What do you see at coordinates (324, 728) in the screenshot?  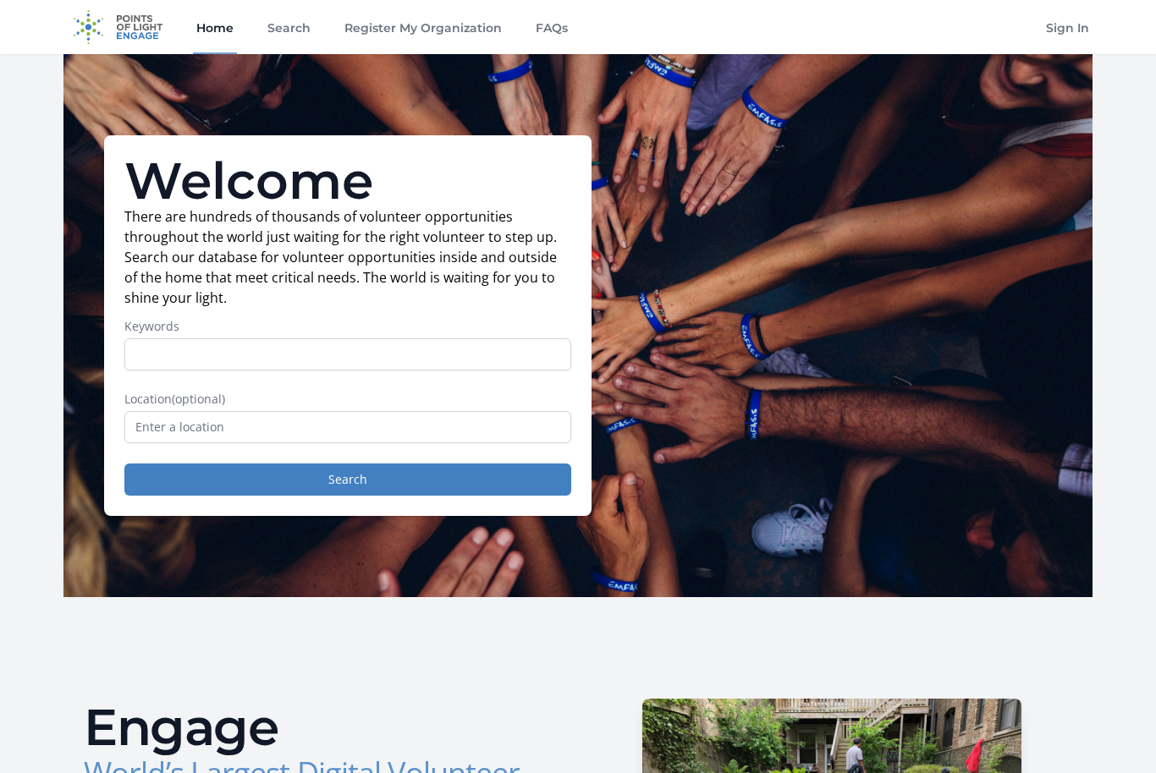 I see `h2: Engage` at bounding box center [324, 728].